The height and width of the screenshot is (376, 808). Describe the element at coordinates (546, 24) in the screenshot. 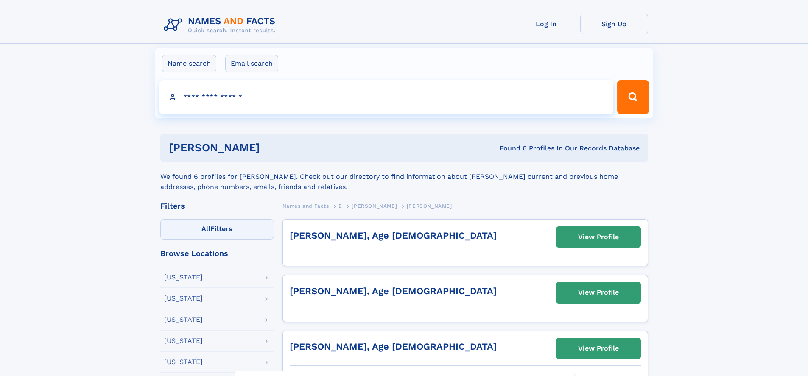

I see `a: Log In` at that location.